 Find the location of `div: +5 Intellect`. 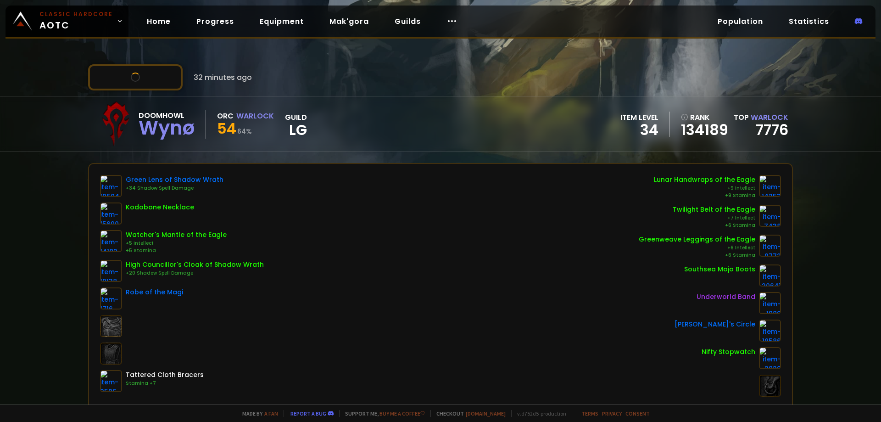

div: +5 Intellect is located at coordinates (176, 243).